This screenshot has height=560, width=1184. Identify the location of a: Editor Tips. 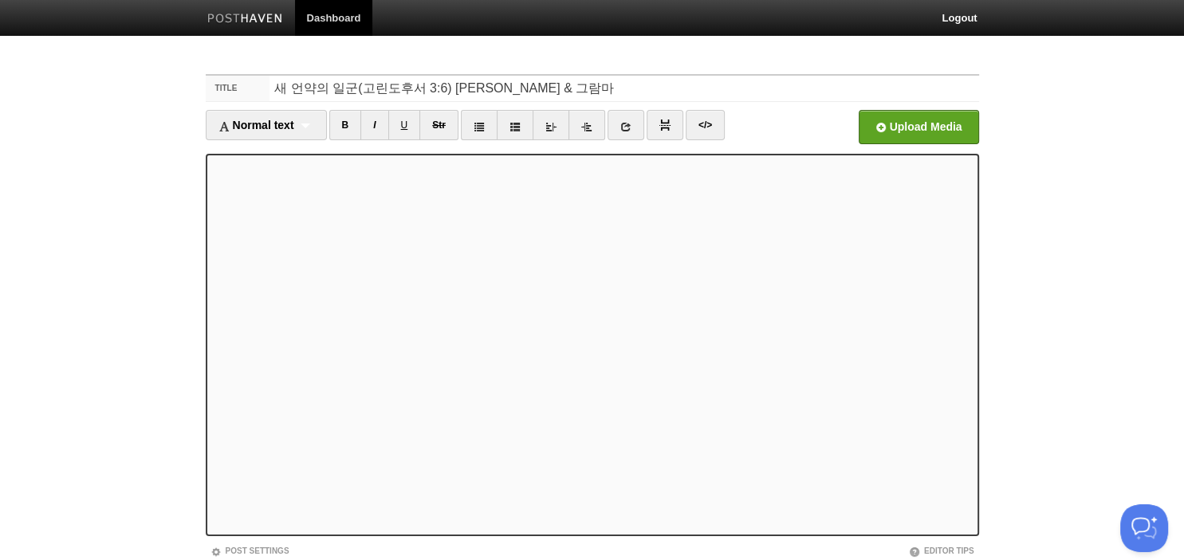
(941, 551).